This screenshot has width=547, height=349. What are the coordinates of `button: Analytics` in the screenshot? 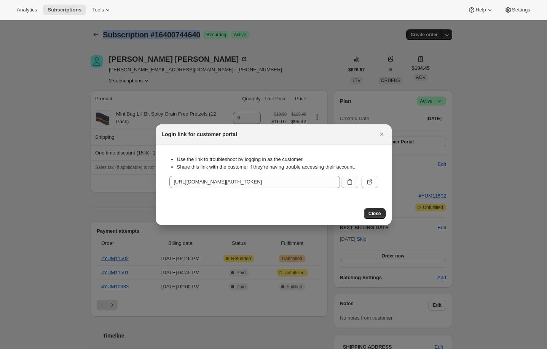 It's located at (27, 10).